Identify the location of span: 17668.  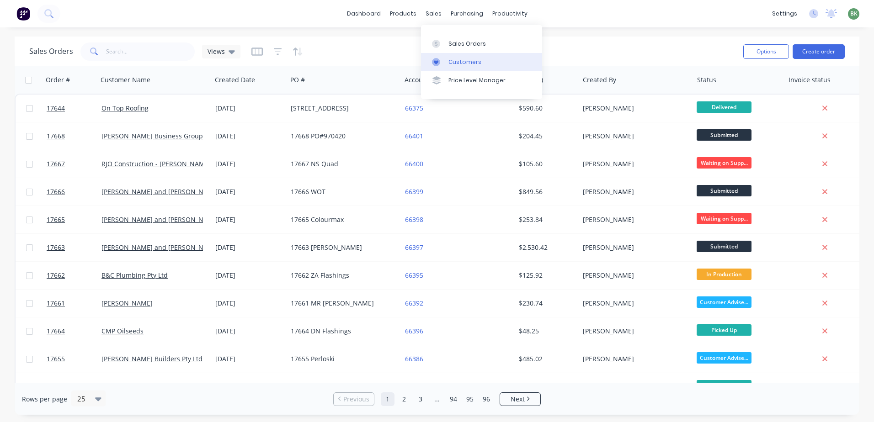
(56, 136).